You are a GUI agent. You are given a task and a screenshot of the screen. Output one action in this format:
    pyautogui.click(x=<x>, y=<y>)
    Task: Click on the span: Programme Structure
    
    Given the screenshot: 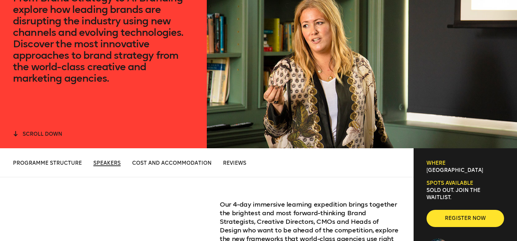 What is the action you would take?
    pyautogui.click(x=47, y=163)
    